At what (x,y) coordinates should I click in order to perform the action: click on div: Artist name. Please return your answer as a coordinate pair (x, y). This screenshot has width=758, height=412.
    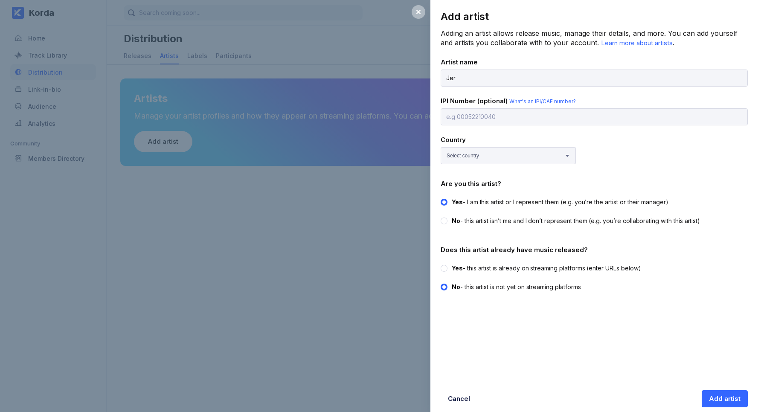
    Looking at the image, I should click on (595, 62).